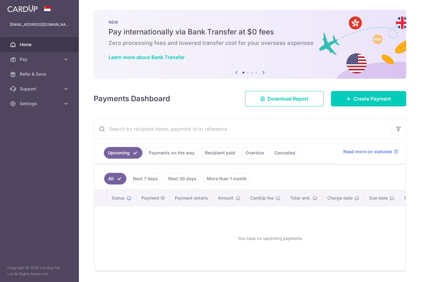  I want to click on th: Payment ID, so click(153, 198).